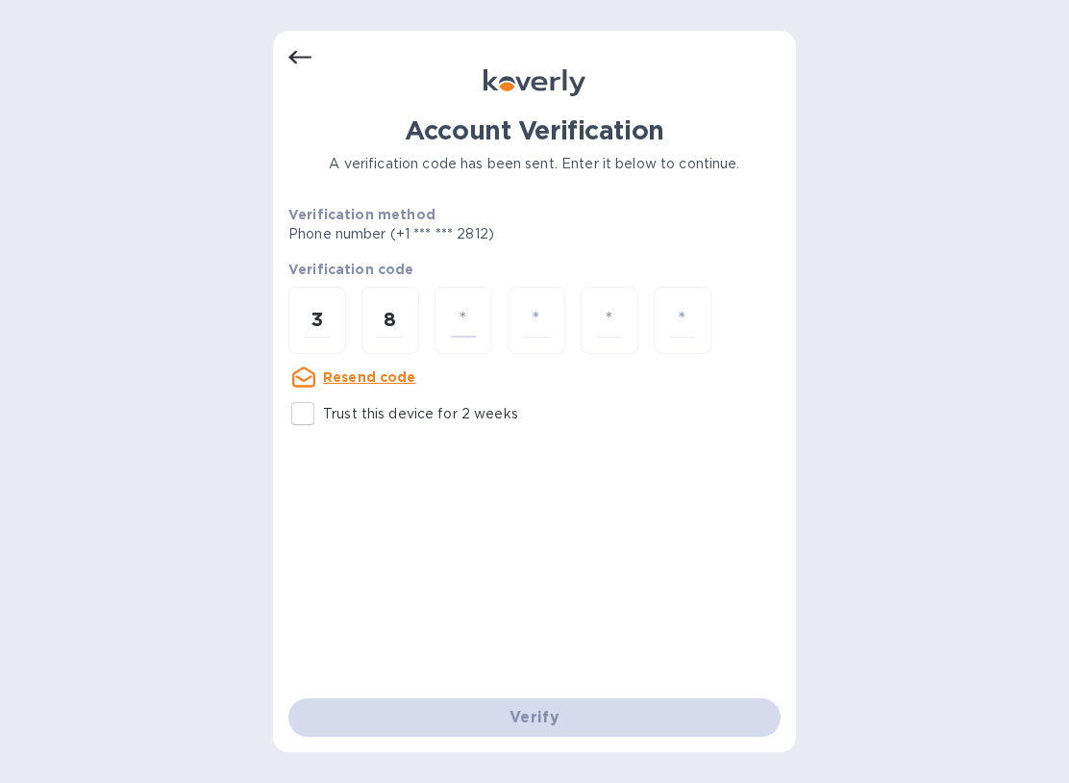  Describe the element at coordinates (362, 214) in the screenshot. I see `b: Verification method` at that location.